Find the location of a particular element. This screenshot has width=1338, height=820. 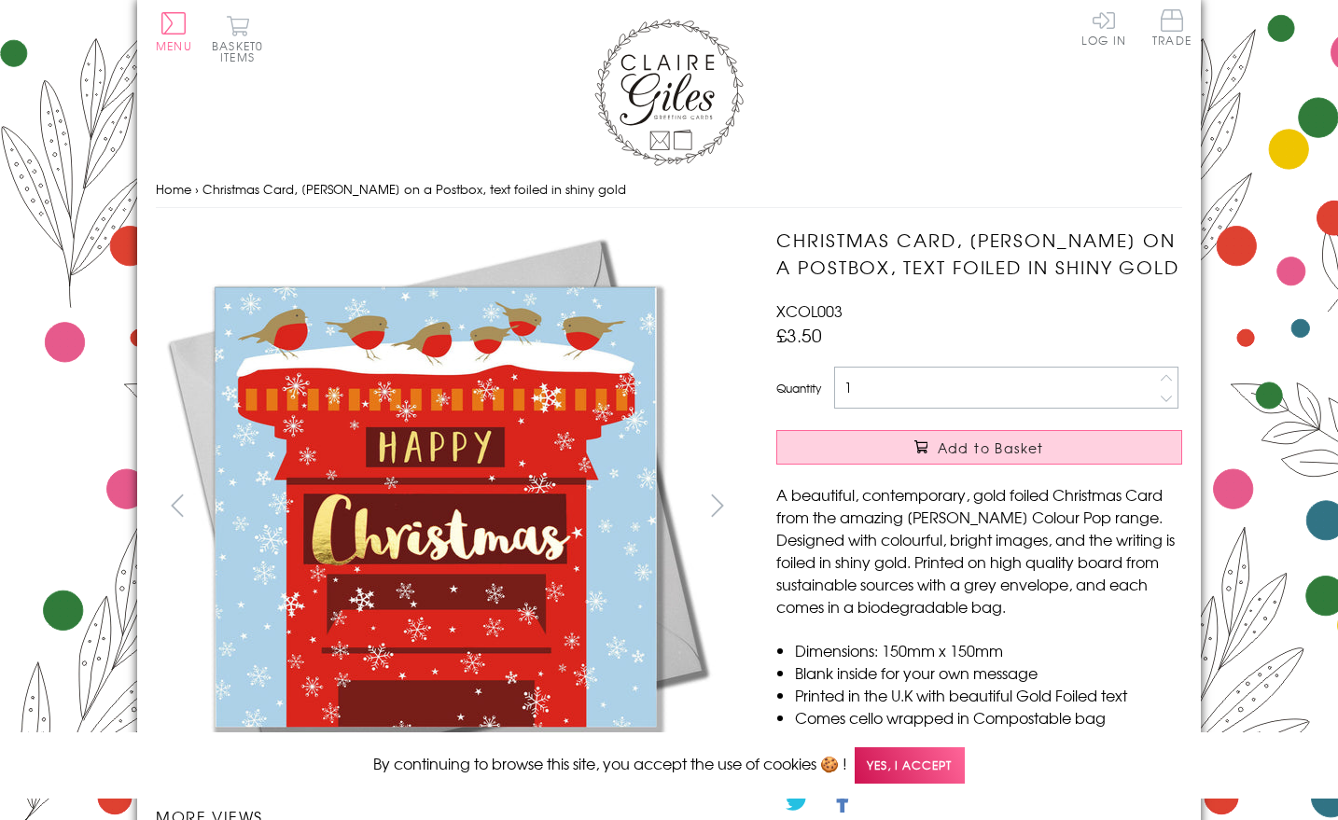

a: Home is located at coordinates (174, 188).